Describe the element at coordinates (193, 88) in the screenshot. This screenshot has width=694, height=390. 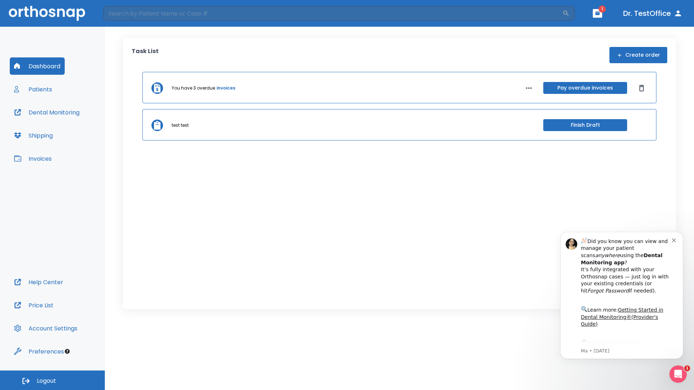
I see `p: You have 3 overdue` at that location.